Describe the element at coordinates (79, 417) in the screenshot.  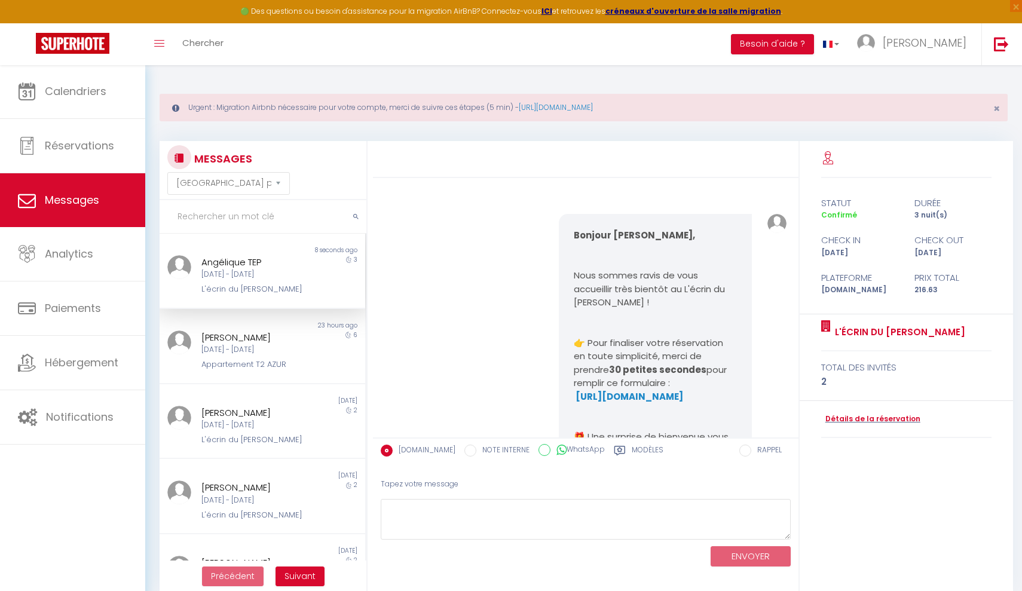
I see `span: Notifications` at that location.